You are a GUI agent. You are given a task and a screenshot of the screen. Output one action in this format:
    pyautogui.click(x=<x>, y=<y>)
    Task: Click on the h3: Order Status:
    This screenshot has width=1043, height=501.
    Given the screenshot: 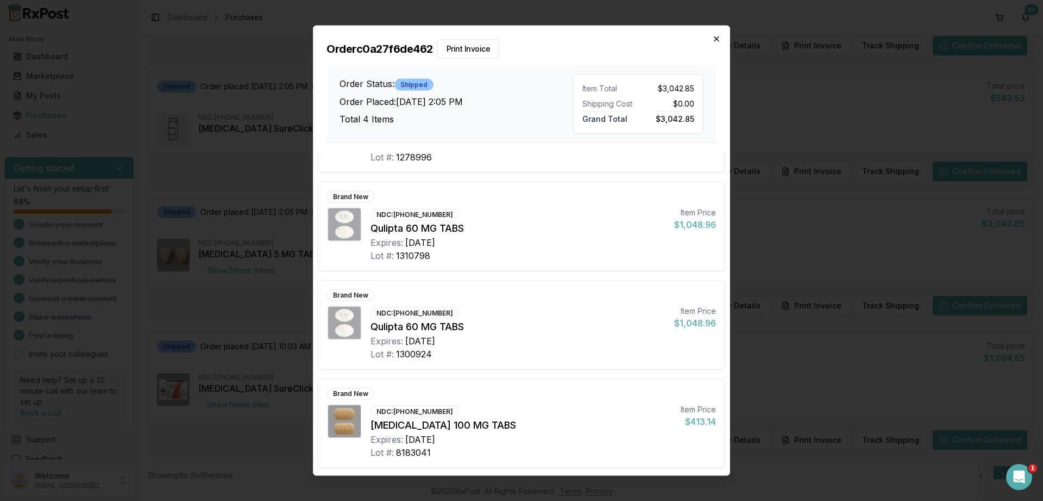 What is the action you would take?
    pyautogui.click(x=456, y=84)
    